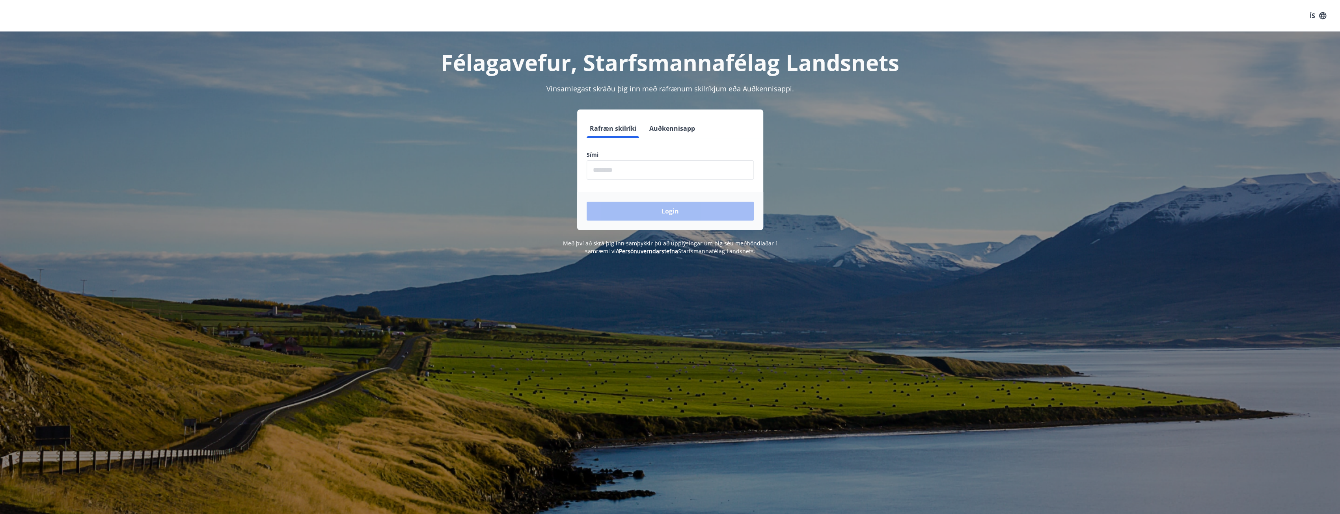 This screenshot has height=514, width=1340. Describe the element at coordinates (1318, 16) in the screenshot. I see `button: ÍS` at that location.